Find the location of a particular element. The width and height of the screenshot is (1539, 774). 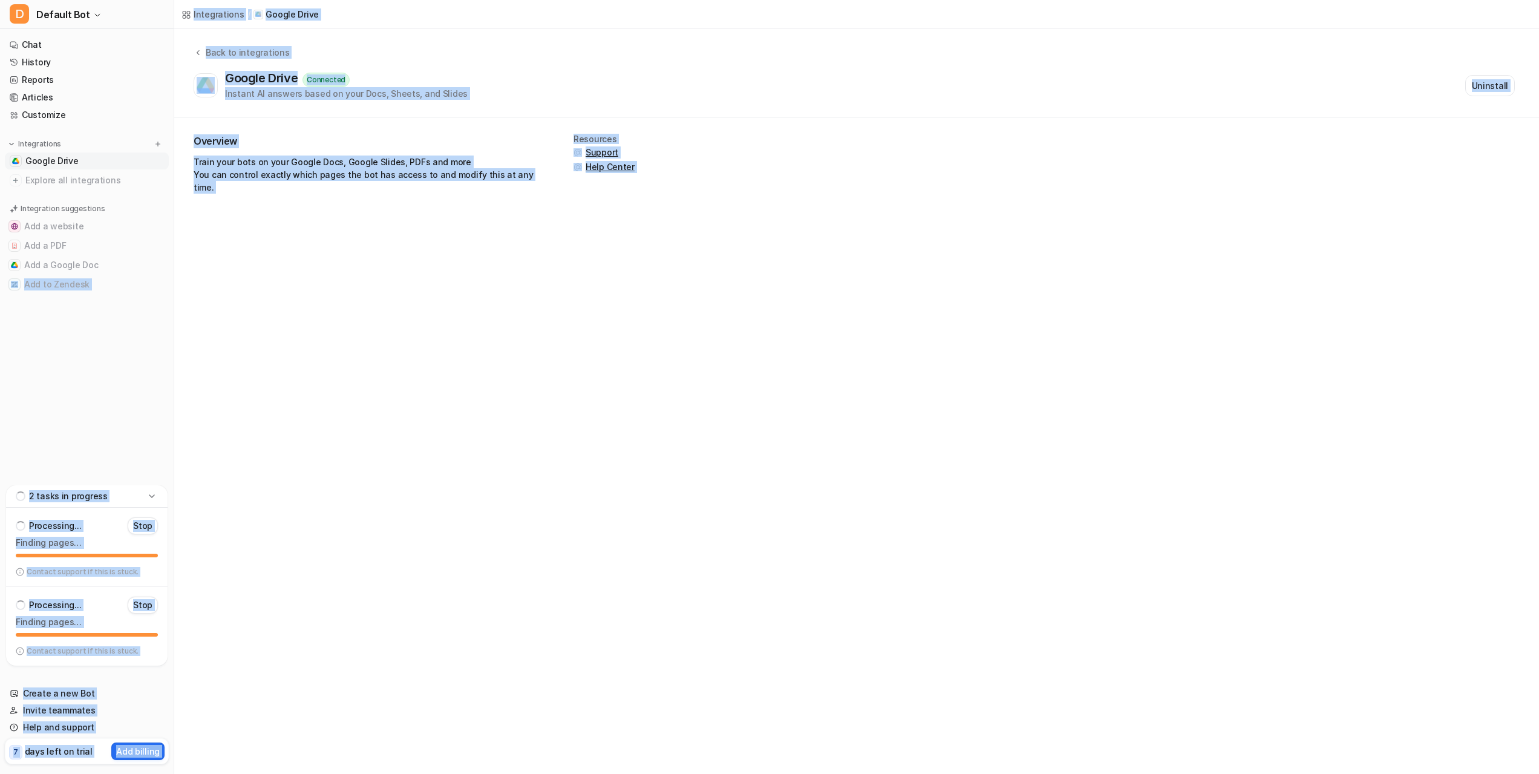

a: Invite teammates is located at coordinates (87, 710).